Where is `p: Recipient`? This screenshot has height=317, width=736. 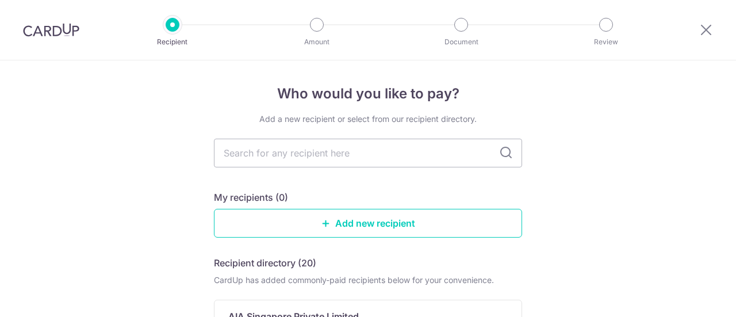 p: Recipient is located at coordinates (172, 42).